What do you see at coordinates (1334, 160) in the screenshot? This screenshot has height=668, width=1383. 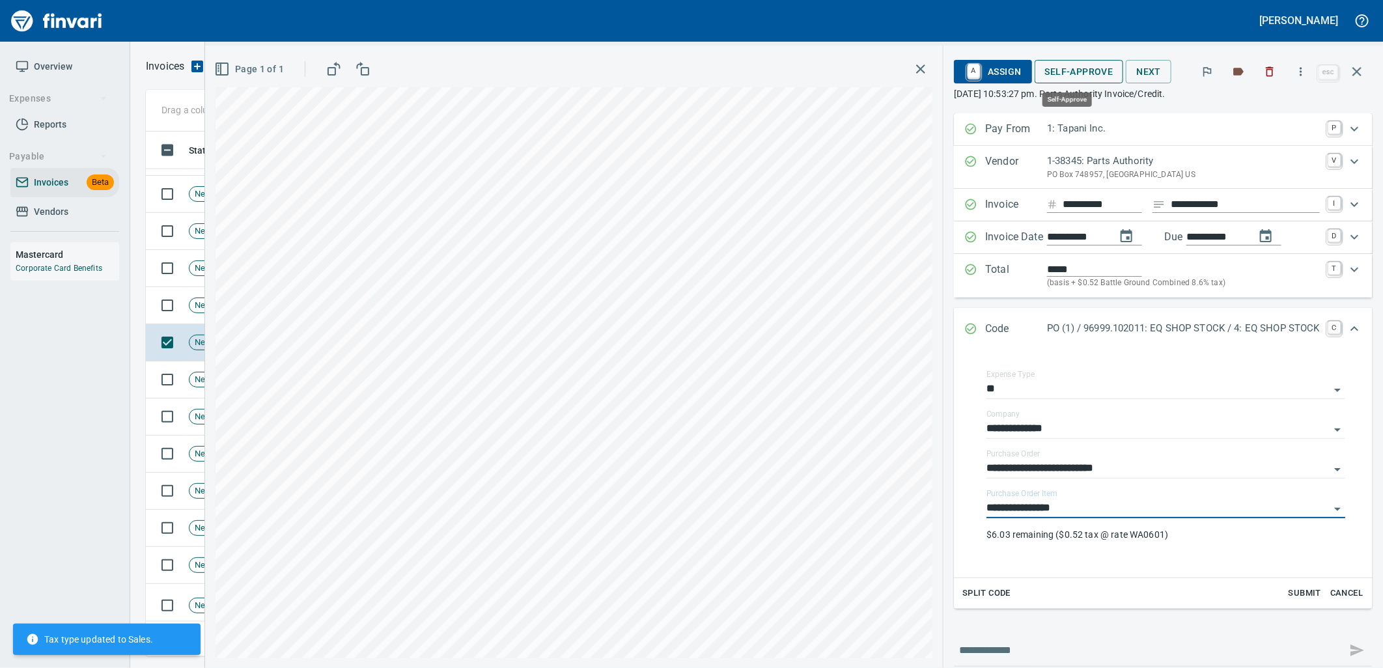 I see `a: V` at bounding box center [1334, 160].